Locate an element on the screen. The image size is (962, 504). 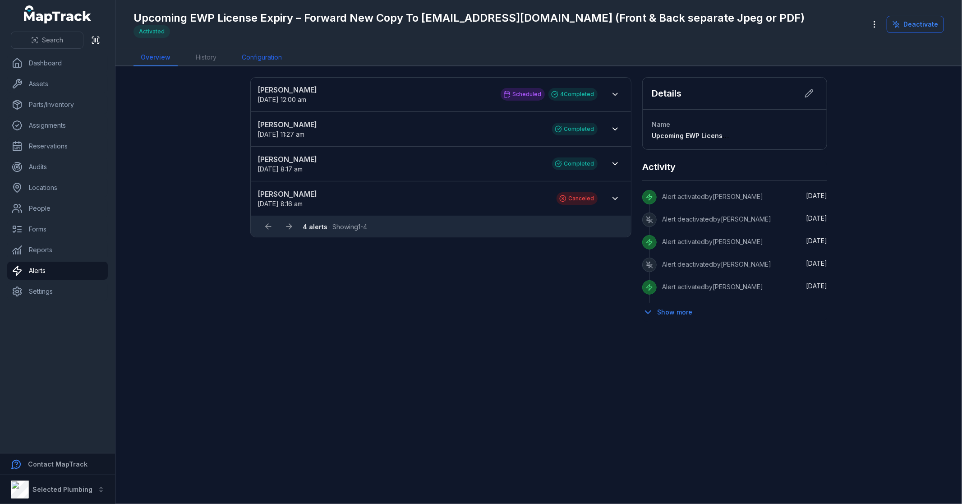
a: Assignments is located at coordinates (57, 125).